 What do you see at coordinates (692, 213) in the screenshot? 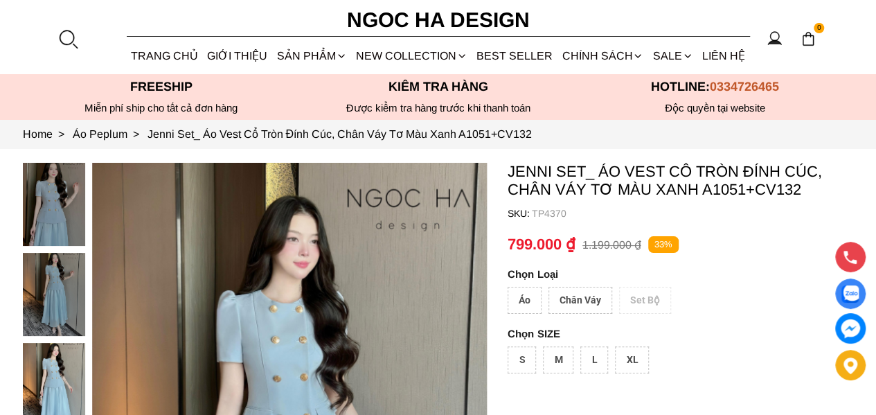
I see `p: TP4370` at bounding box center [692, 213].